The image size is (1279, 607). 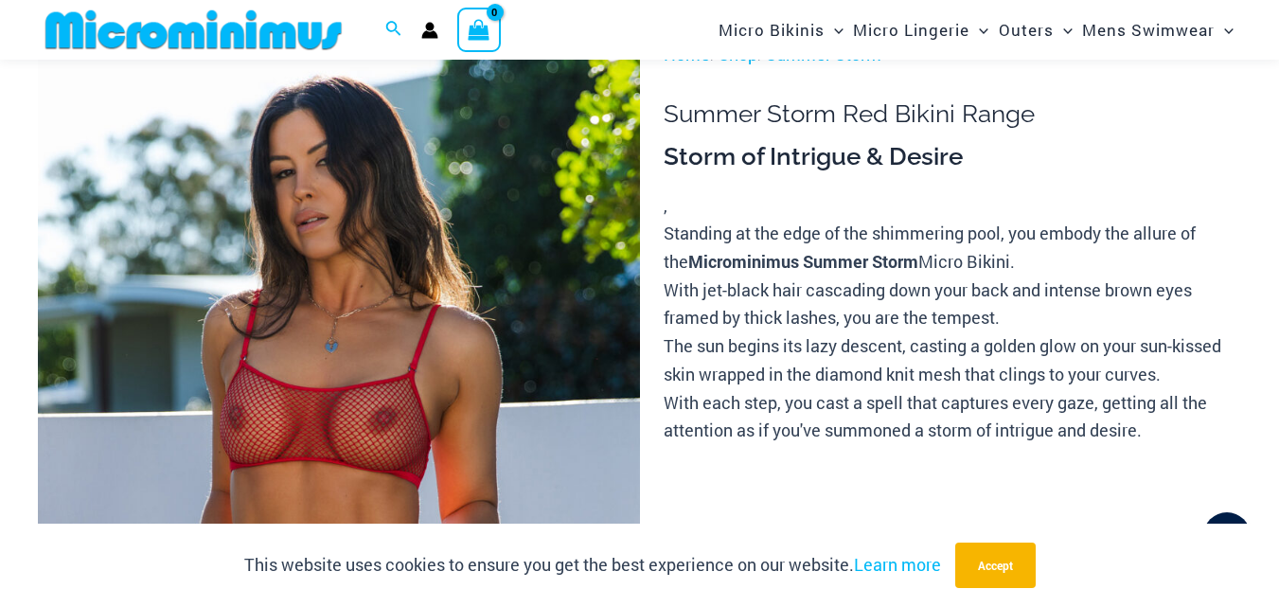 I want to click on a: Mens SwimwearMenu ToggleMenu Toggle, so click(x=1158, y=29).